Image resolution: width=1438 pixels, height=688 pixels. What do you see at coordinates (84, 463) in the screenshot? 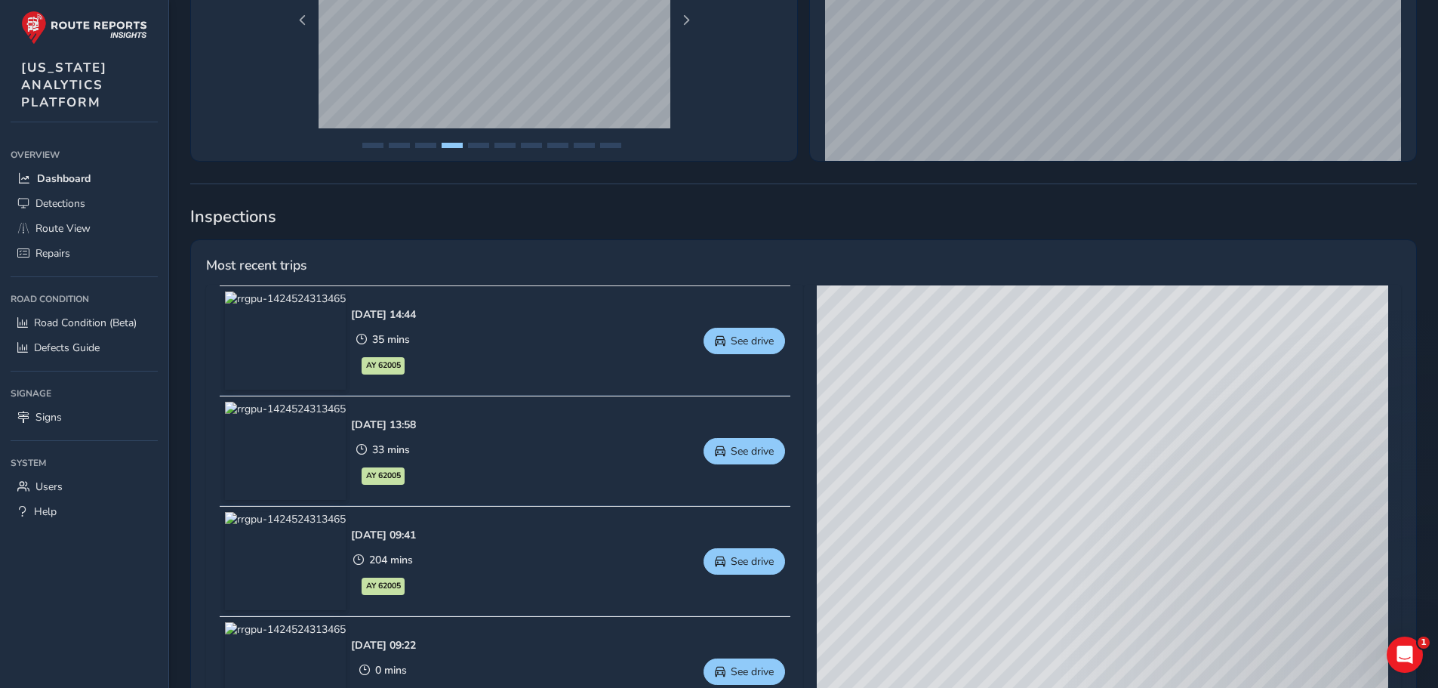
I see `div: System` at bounding box center [84, 463].